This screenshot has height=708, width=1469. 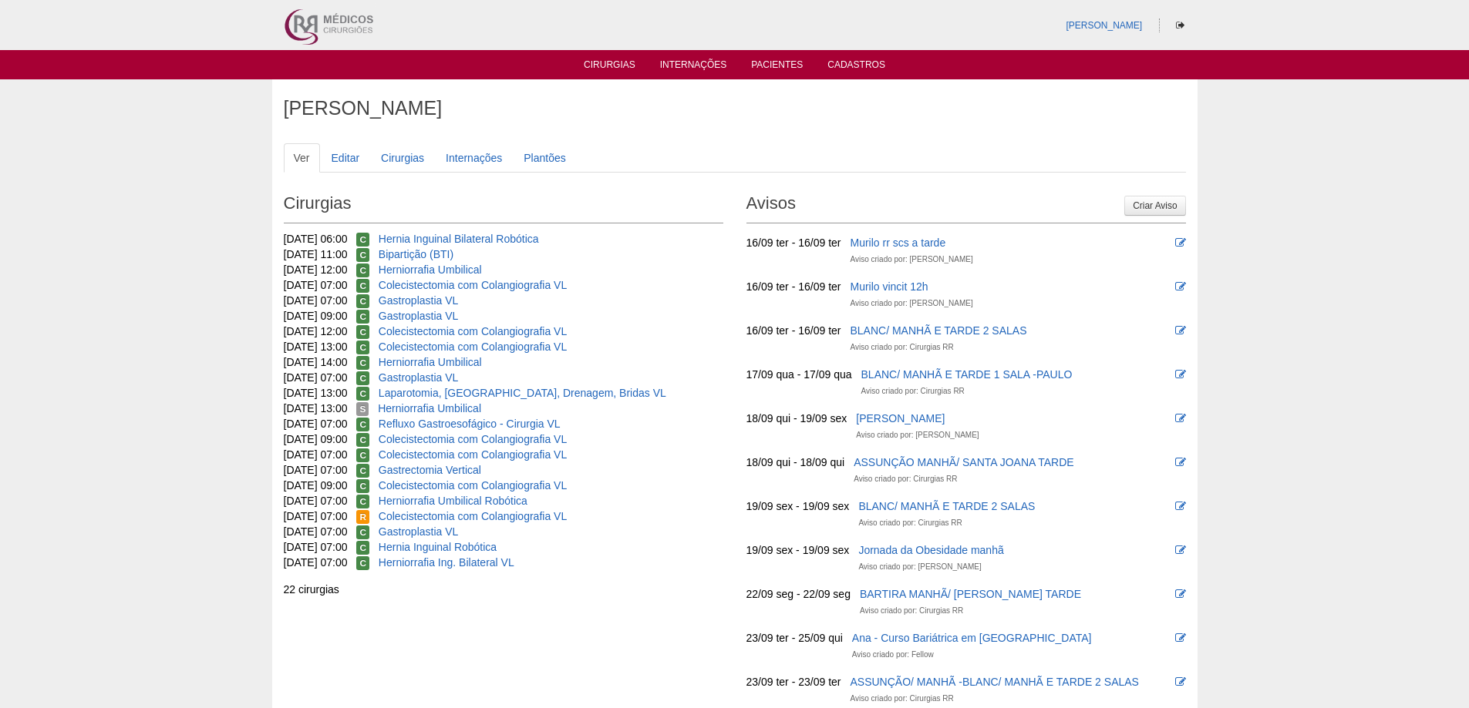 What do you see at coordinates (1179, 25) in the screenshot?
I see `i: Sair` at bounding box center [1179, 25].